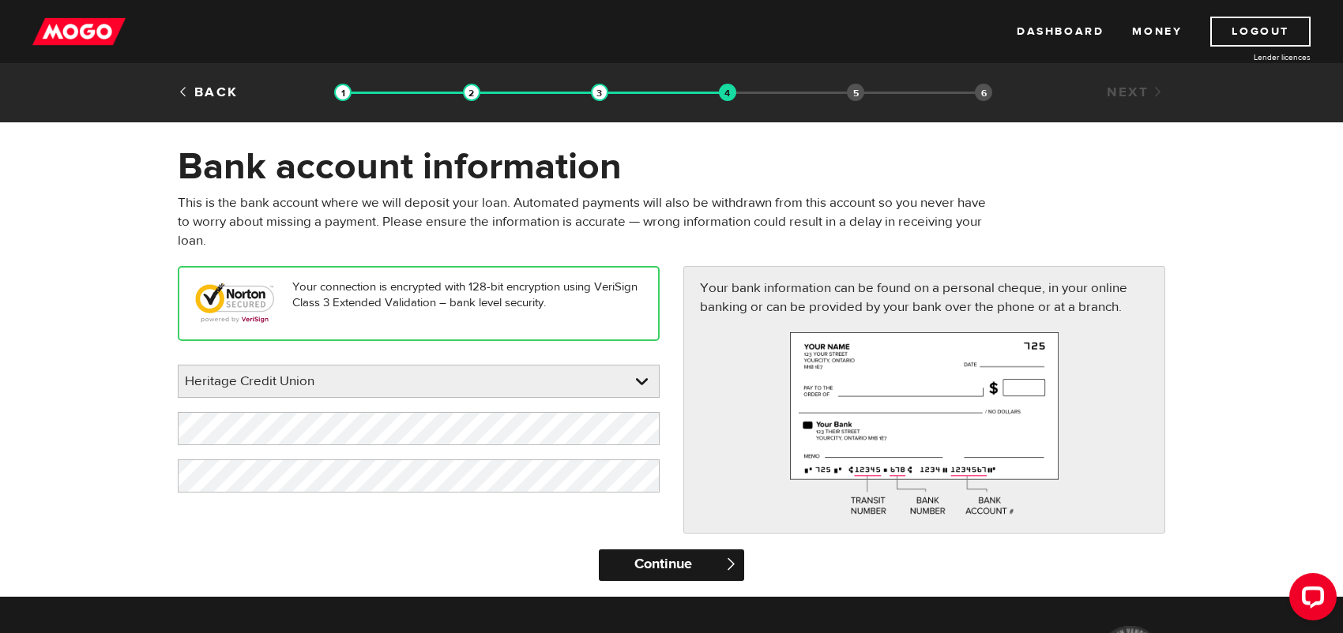  I want to click on p: This is the bank account where we will deposit your loan. Automated payments will also be withdra..., so click(587, 222).